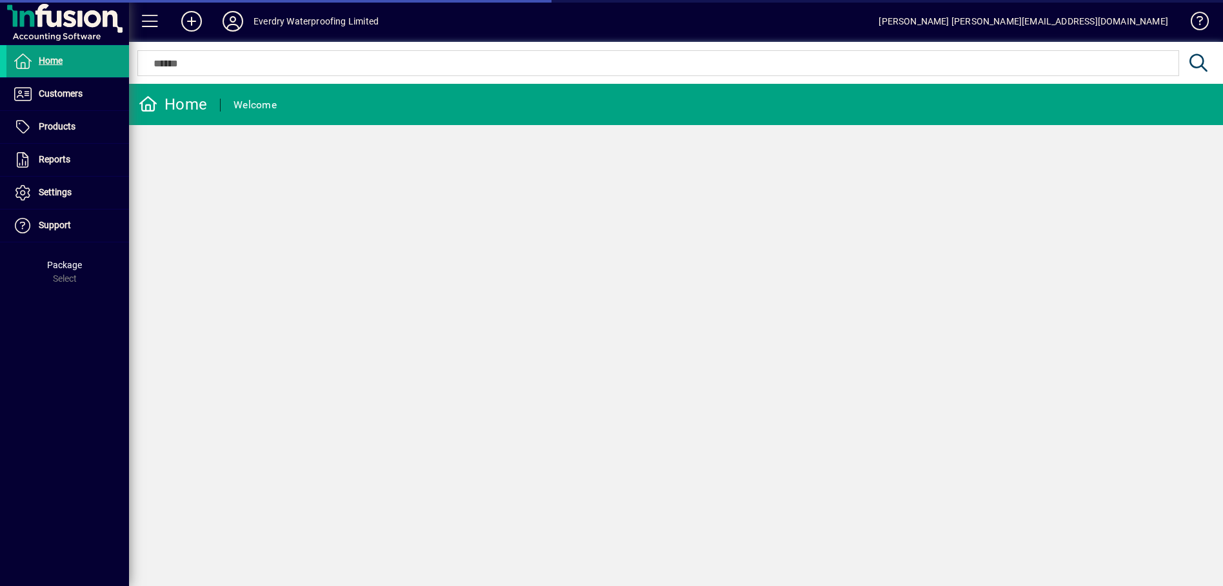  Describe the element at coordinates (316, 21) in the screenshot. I see `div: Everdry Waterproofing Limited` at that location.